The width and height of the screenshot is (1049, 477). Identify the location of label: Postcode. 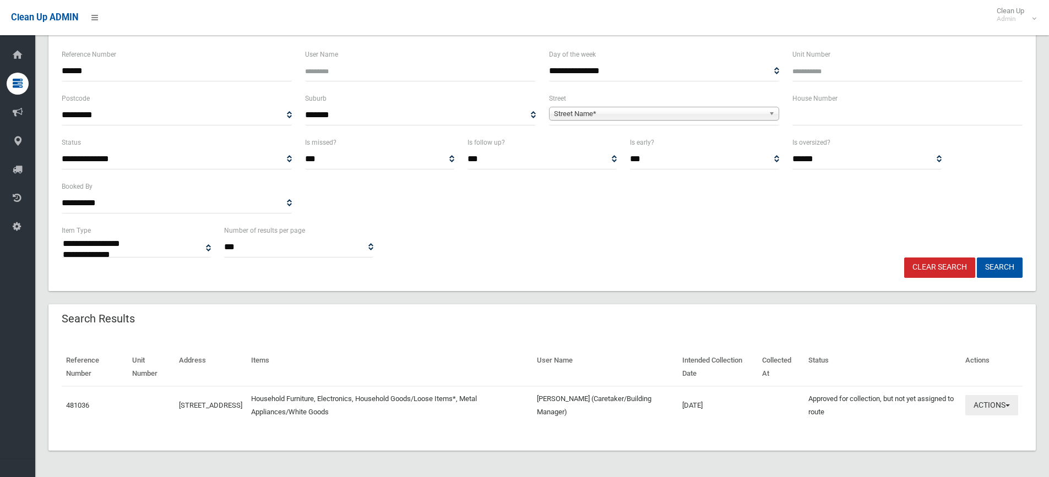
(75, 99).